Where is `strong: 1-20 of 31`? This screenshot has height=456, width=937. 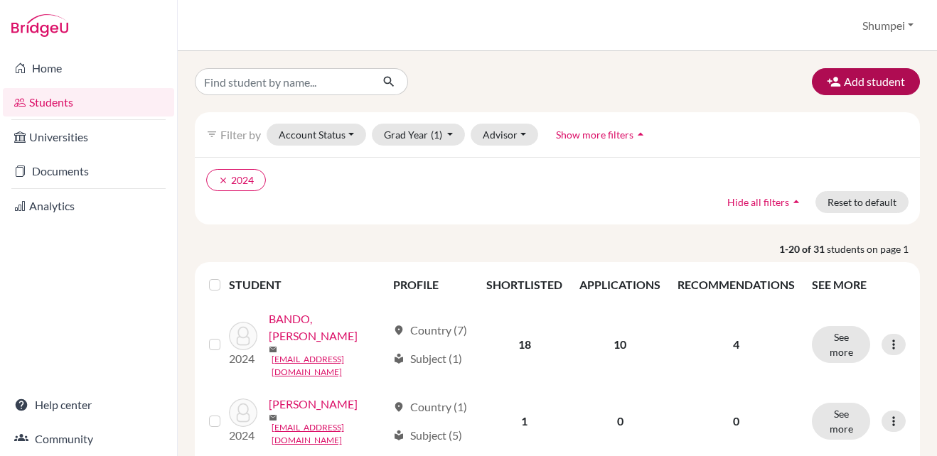 strong: 1-20 of 31 is located at coordinates (803, 249).